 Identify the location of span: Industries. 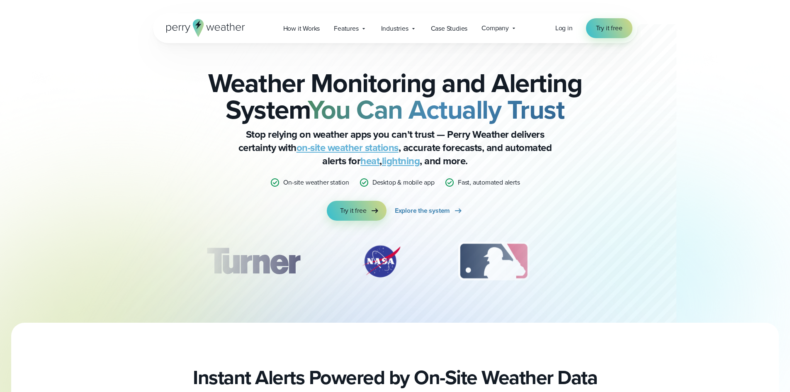
(395, 29).